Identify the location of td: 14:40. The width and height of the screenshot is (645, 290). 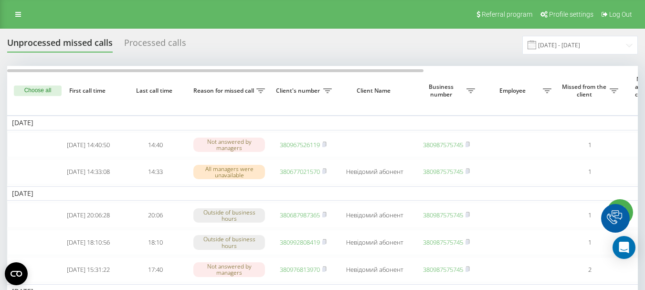
(155, 145).